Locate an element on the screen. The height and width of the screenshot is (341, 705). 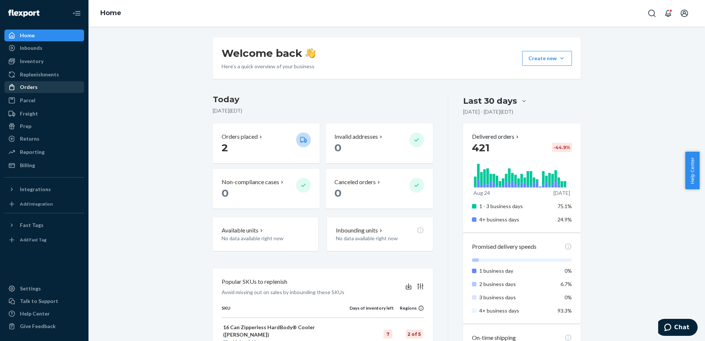
p: Aug 24 is located at coordinates (482, 193).